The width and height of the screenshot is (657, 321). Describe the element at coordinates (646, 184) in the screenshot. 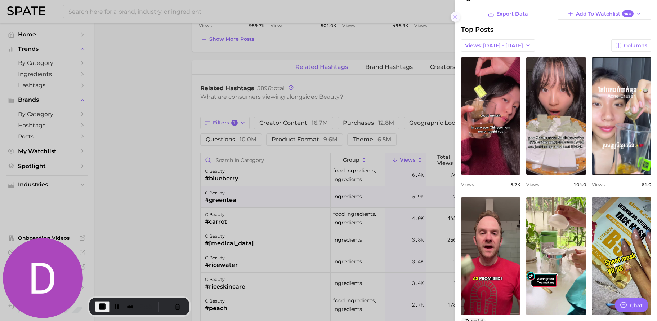

I see `span: 61.0` at that location.